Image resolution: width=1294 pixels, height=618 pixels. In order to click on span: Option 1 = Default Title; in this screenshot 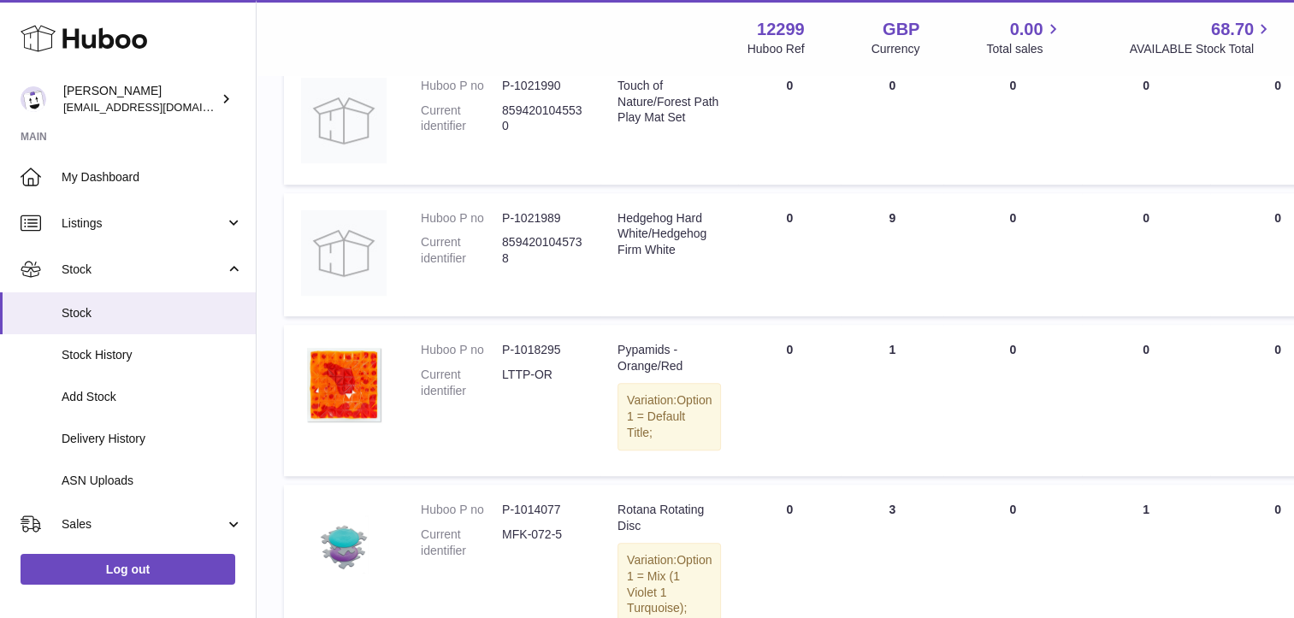, I will do `click(669, 416)`.